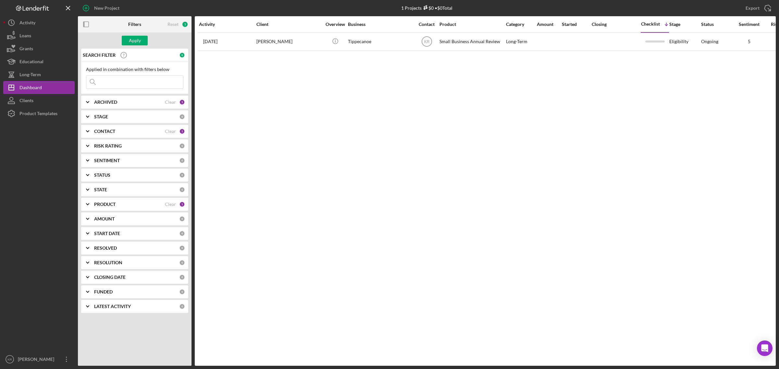 The width and height of the screenshot is (779, 369). What do you see at coordinates (717, 24) in the screenshot?
I see `div: Status` at bounding box center [717, 24].